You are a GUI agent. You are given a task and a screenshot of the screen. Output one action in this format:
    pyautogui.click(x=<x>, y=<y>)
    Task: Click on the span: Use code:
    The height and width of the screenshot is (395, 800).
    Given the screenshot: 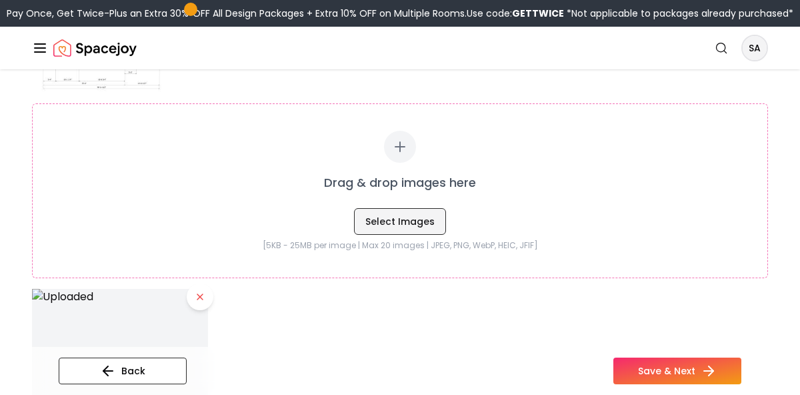 What is the action you would take?
    pyautogui.click(x=515, y=13)
    